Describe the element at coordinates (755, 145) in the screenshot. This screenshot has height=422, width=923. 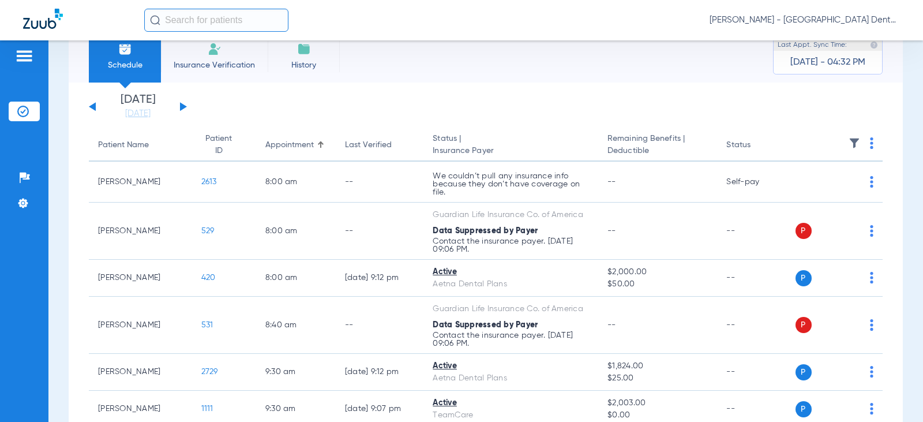
I see `th: Status` at that location.